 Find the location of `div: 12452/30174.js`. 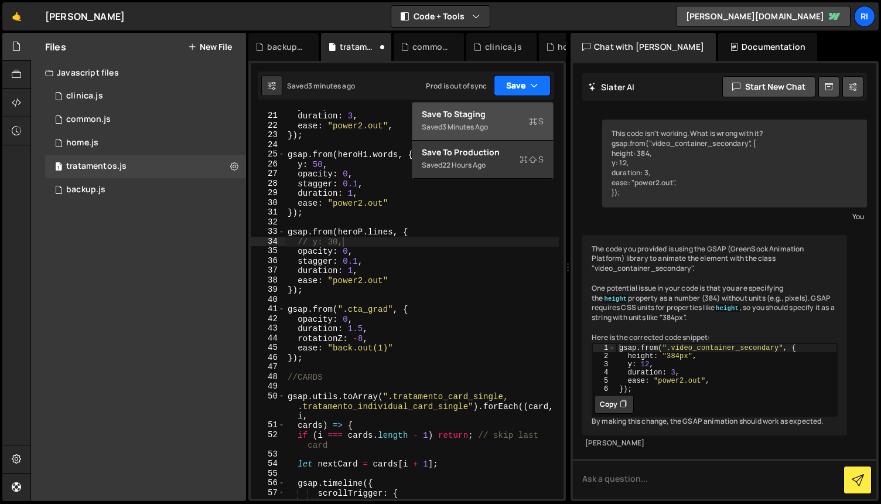

div: 12452/30174.js is located at coordinates (145, 143).